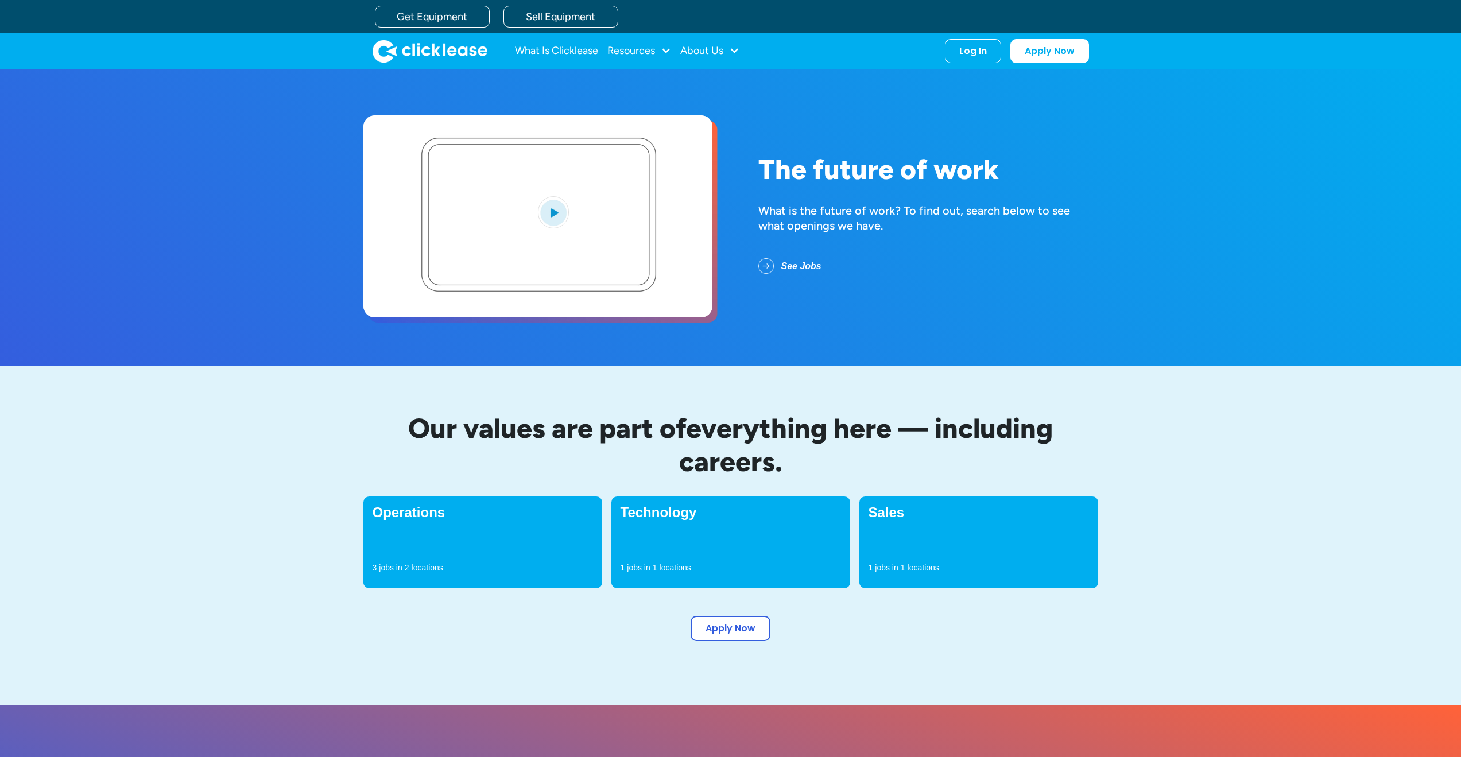 The width and height of the screenshot is (1461, 757). What do you see at coordinates (375, 568) in the screenshot?
I see `p: 3` at bounding box center [375, 568].